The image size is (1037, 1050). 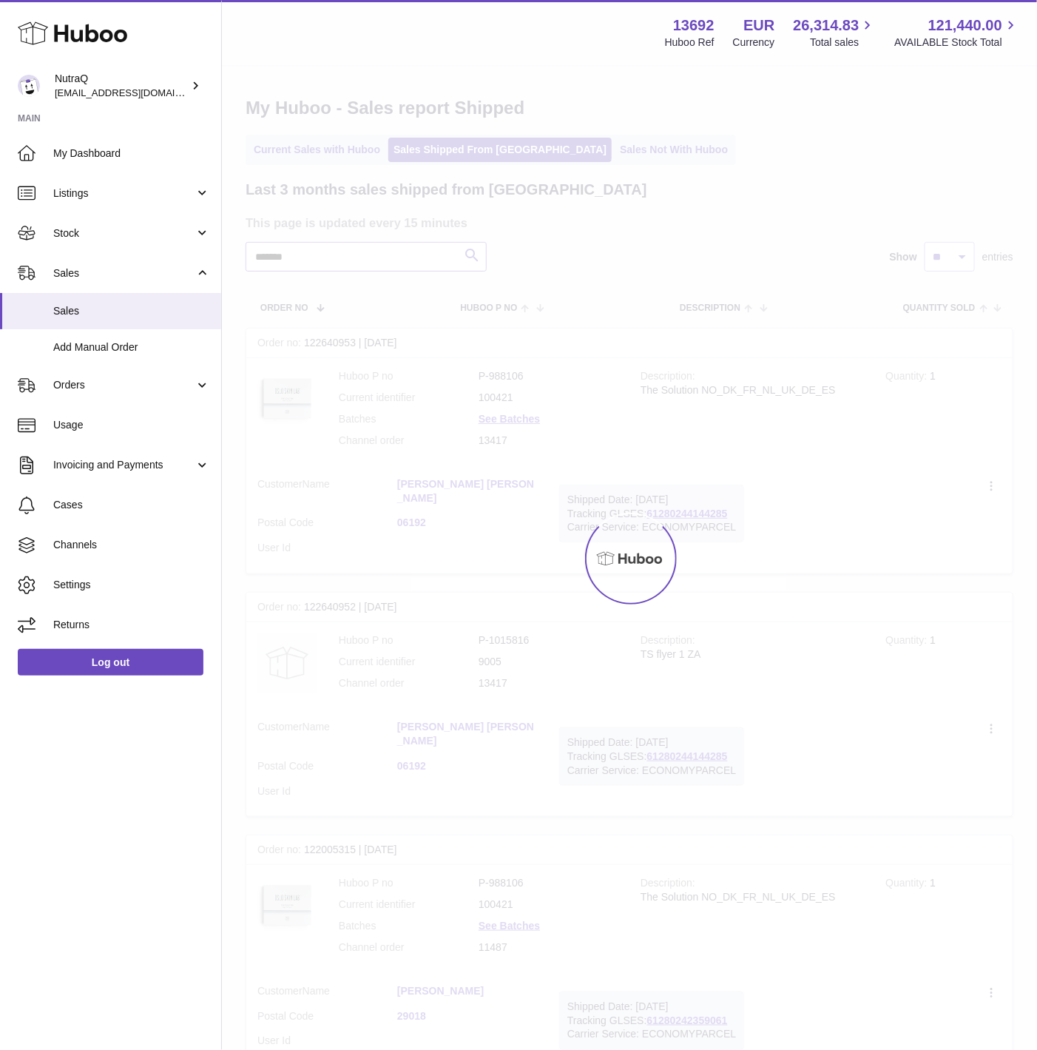 What do you see at coordinates (121, 86) in the screenshot?
I see `div: NutraQ` at bounding box center [121, 86].